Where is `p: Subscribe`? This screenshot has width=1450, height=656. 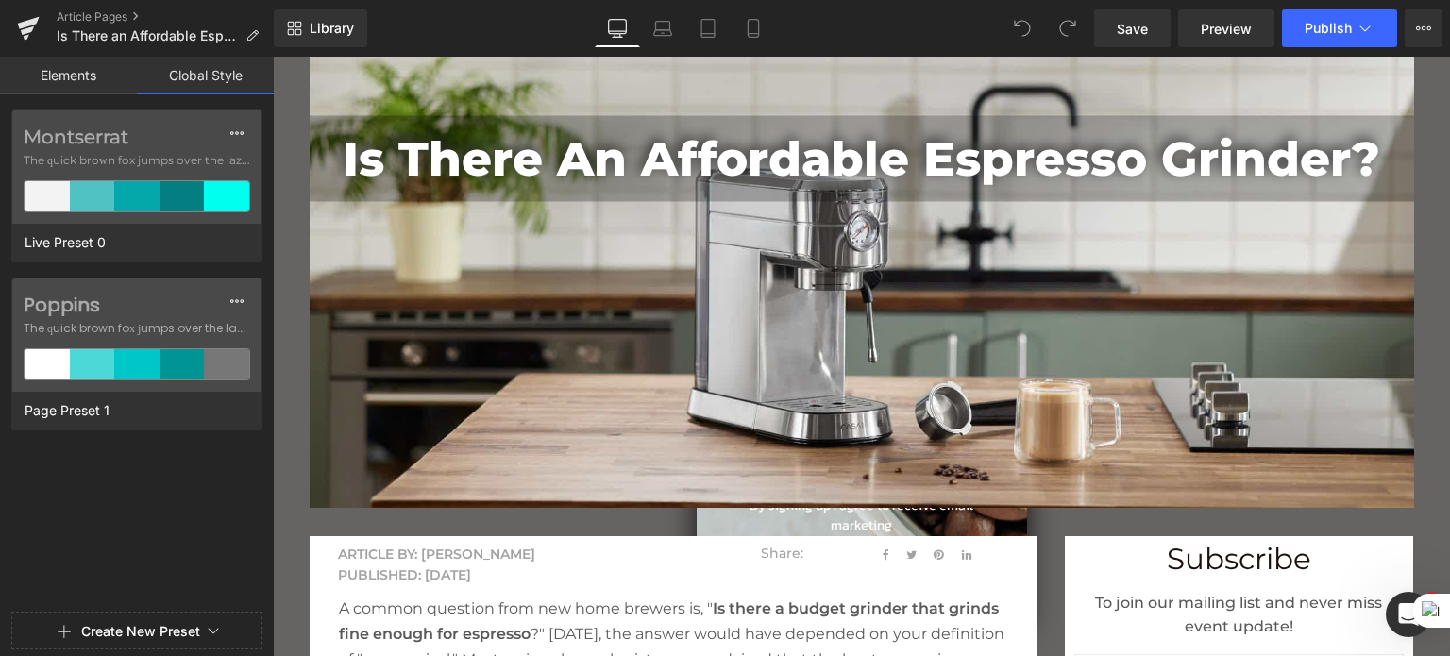
p: Subscribe is located at coordinates (966, 503).